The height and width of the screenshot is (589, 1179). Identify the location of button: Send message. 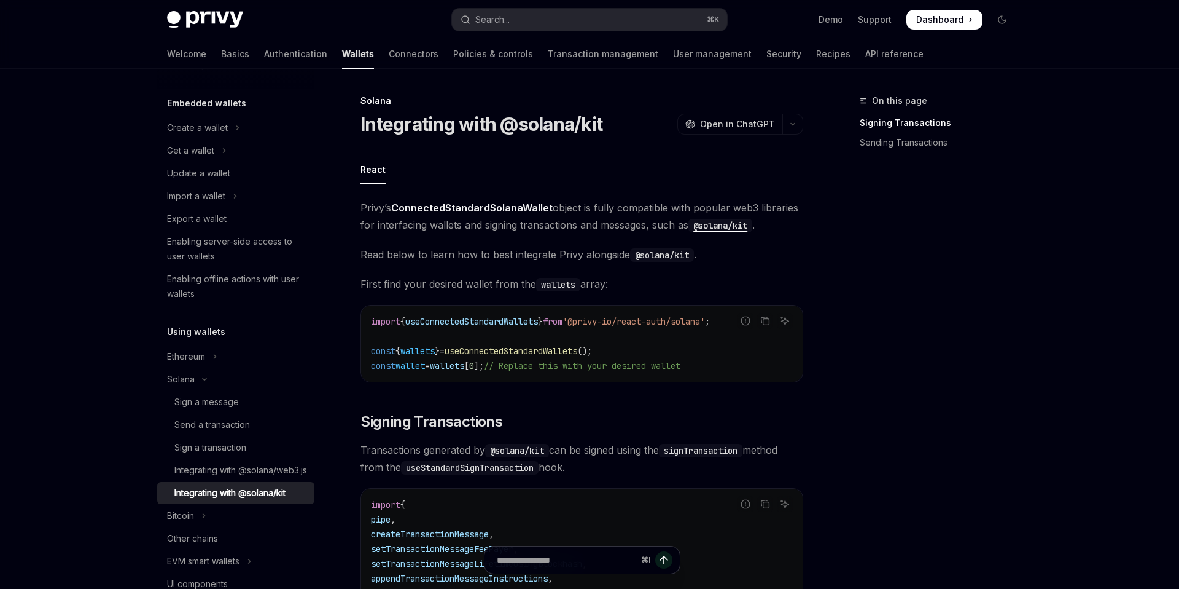
(664, 560).